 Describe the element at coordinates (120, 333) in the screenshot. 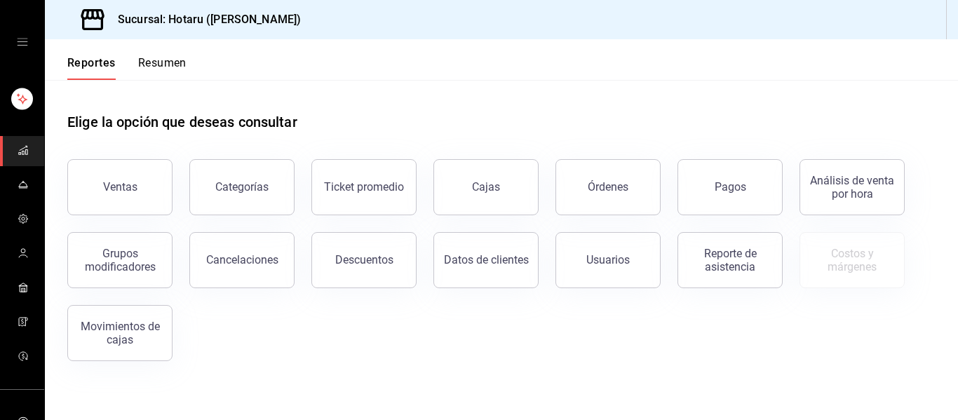

I see `div: Movimientos de cajas` at that location.